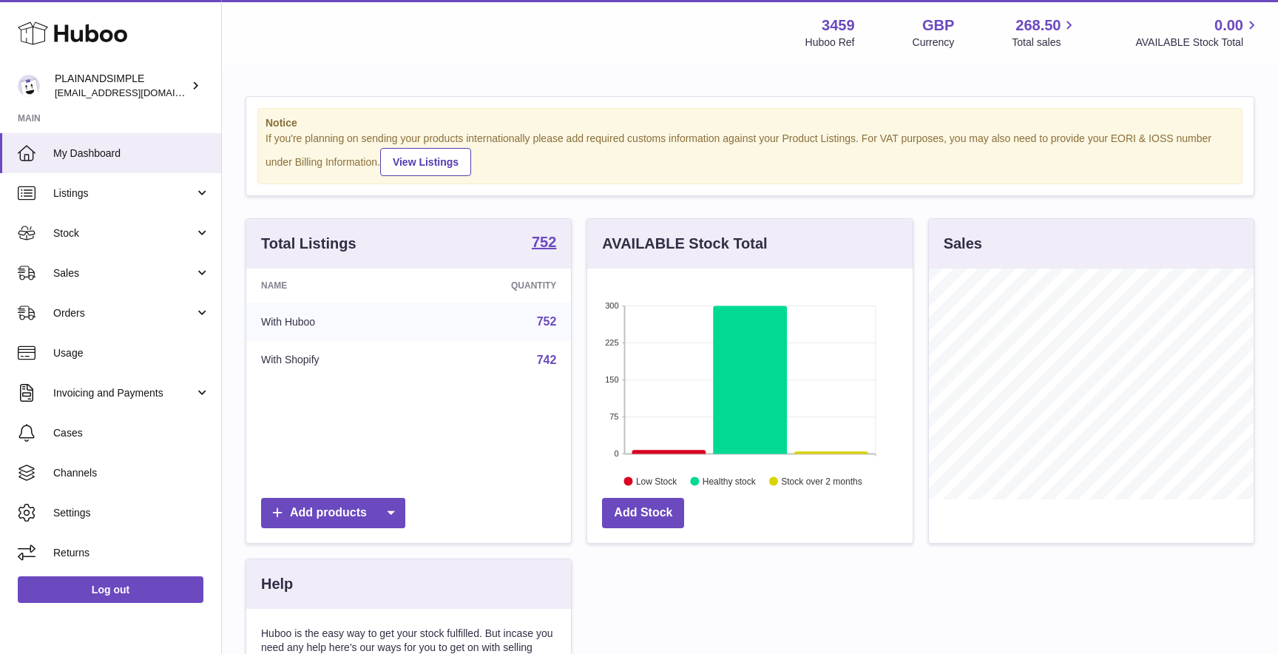 This screenshot has width=1278, height=654. I want to click on span: My Dashboard, so click(132, 153).